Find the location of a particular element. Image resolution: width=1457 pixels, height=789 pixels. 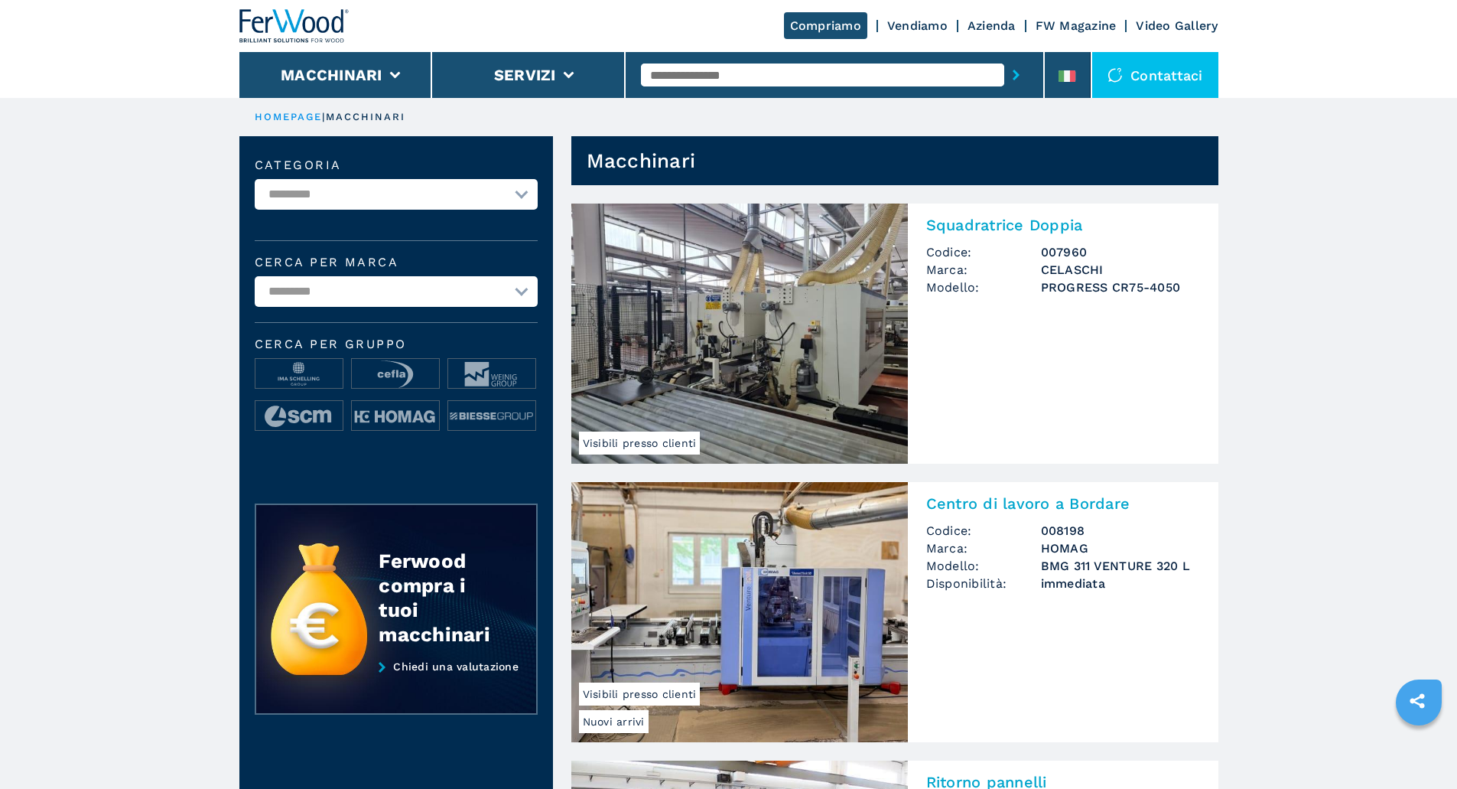

h3: CELASCHI is located at coordinates (1120, 269).